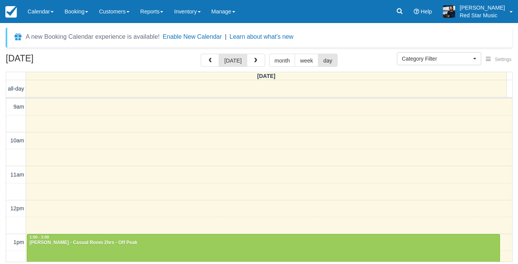 The image size is (518, 264). I want to click on button: week, so click(307, 60).